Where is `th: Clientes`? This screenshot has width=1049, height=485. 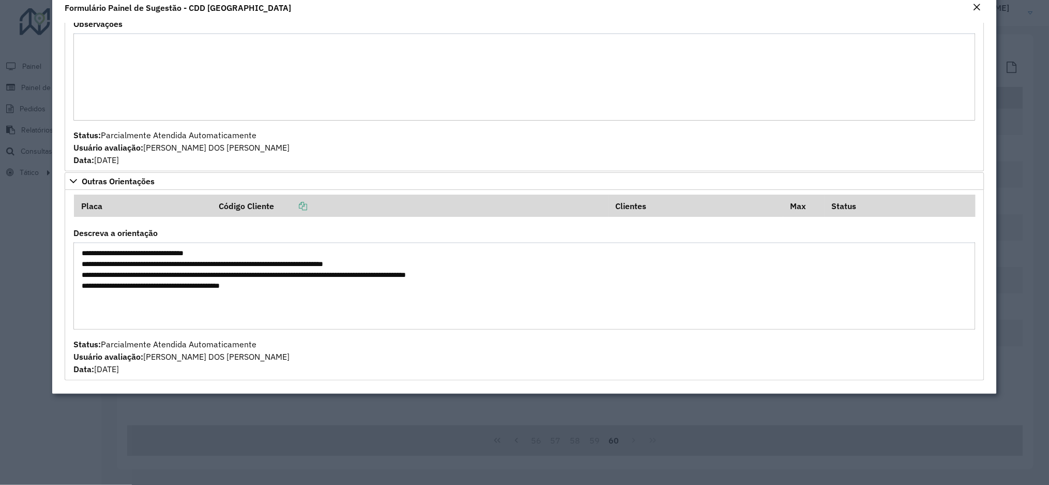 th: Clientes is located at coordinates (696, 205).